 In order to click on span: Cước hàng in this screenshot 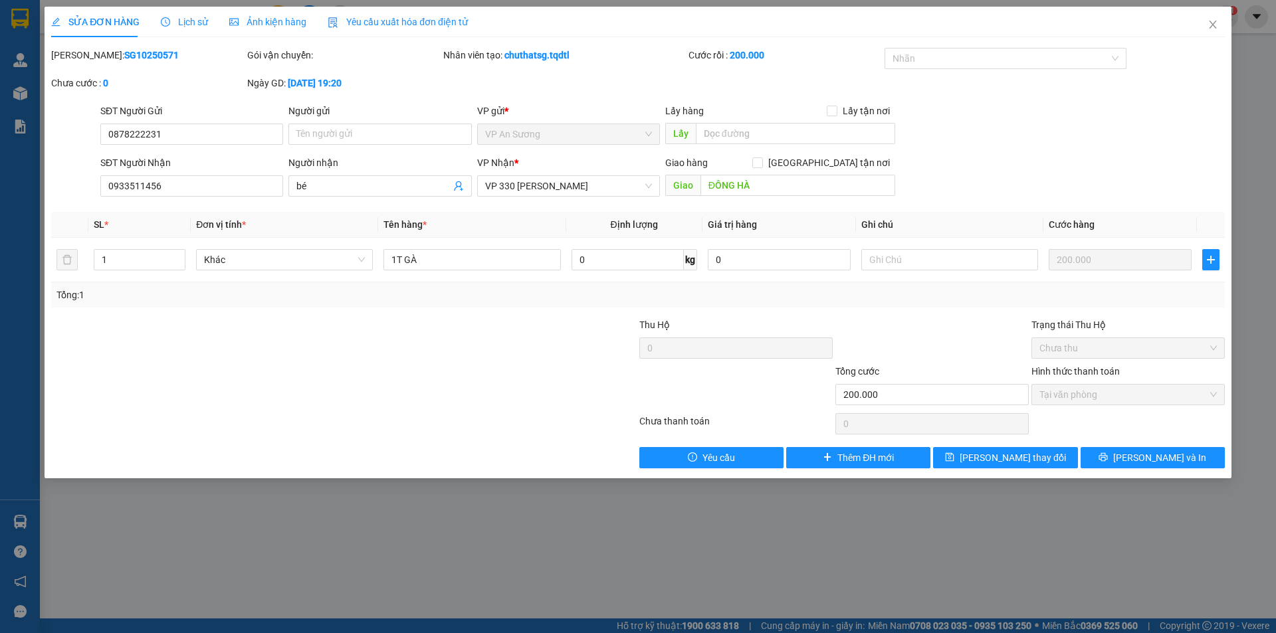, I will do `click(1071, 225)`.